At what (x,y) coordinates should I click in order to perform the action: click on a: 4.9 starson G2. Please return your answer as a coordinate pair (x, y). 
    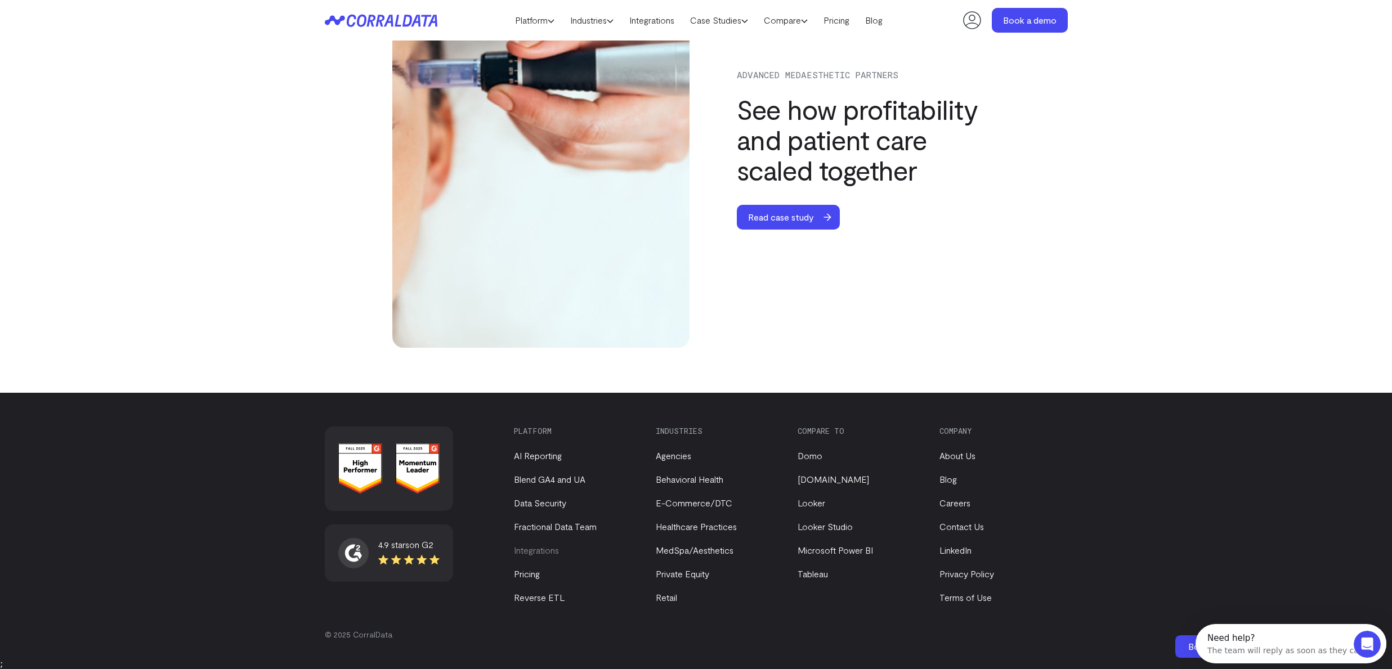
    Looking at the image, I should click on (389, 553).